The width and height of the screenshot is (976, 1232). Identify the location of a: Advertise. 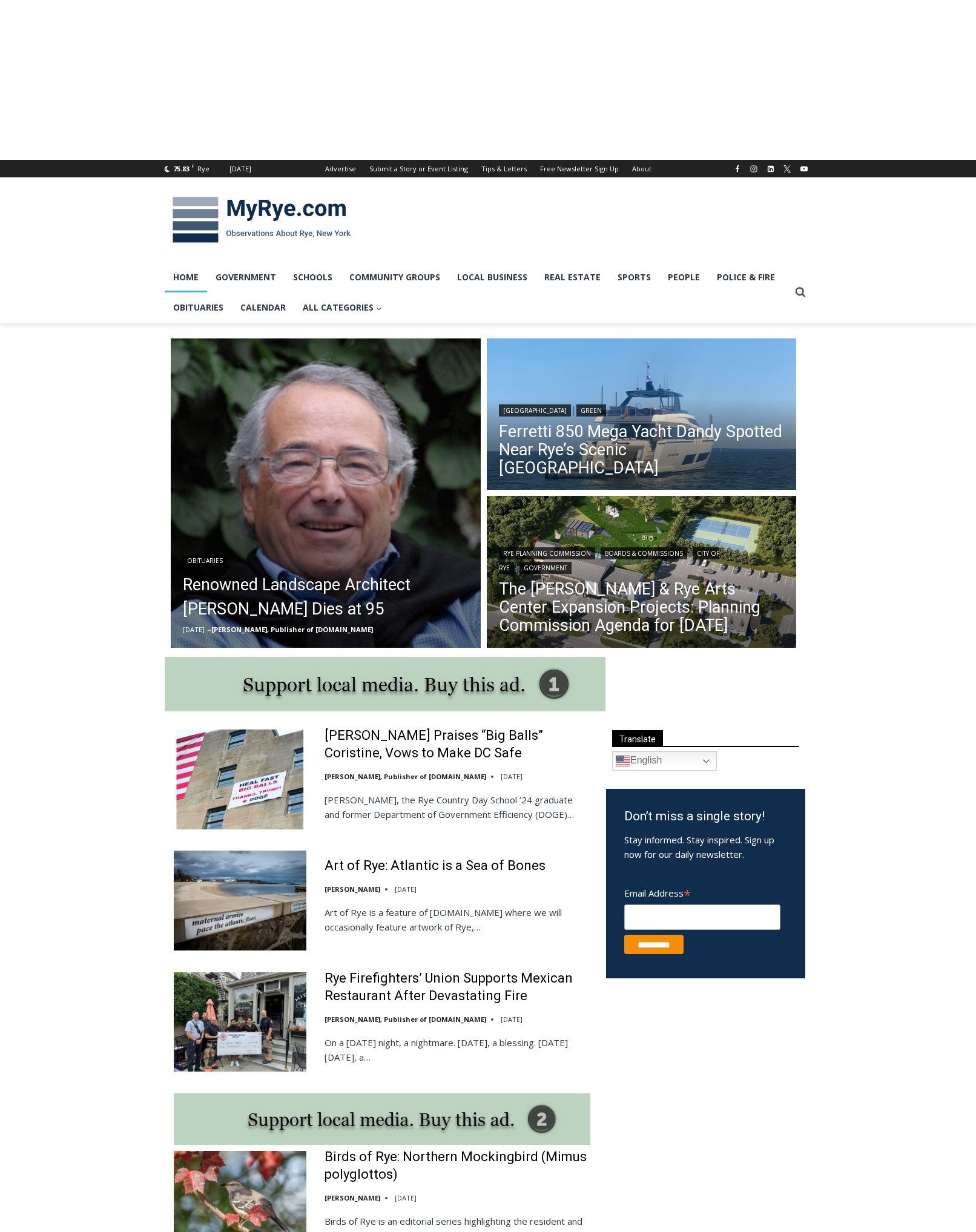
(341, 169).